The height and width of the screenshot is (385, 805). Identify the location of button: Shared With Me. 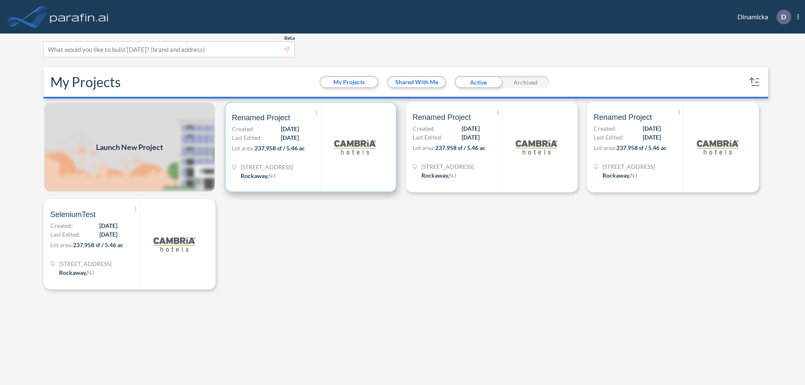
(416, 82).